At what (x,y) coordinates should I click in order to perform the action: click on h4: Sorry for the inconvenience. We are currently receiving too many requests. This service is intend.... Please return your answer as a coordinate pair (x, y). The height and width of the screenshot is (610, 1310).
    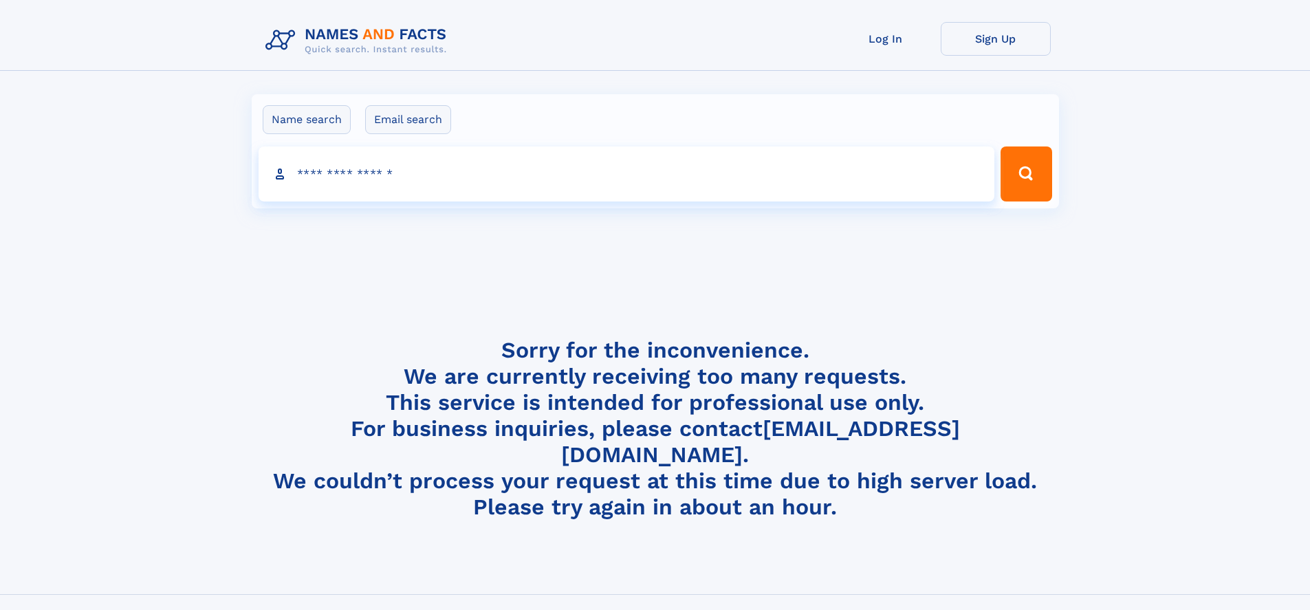
    Looking at the image, I should click on (655, 428).